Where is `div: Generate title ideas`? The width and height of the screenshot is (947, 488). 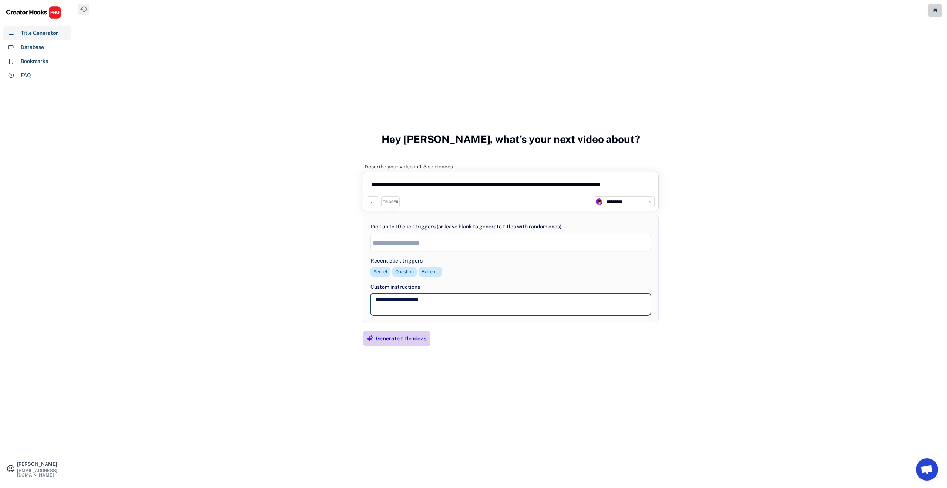 div: Generate title ideas is located at coordinates (401, 338).